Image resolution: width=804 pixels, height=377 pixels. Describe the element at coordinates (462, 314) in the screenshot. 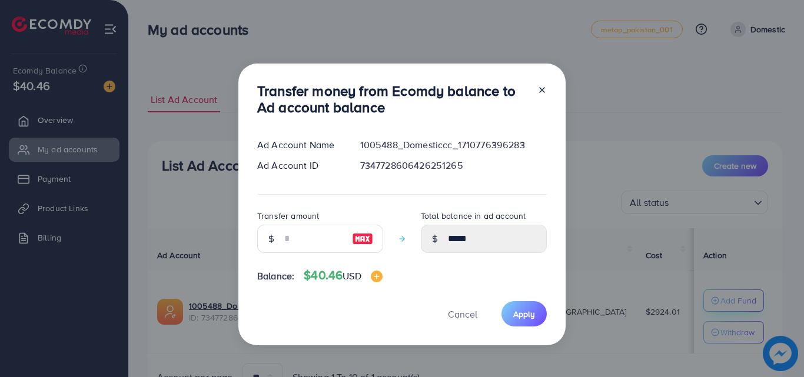

I see `span: Cancel` at that location.